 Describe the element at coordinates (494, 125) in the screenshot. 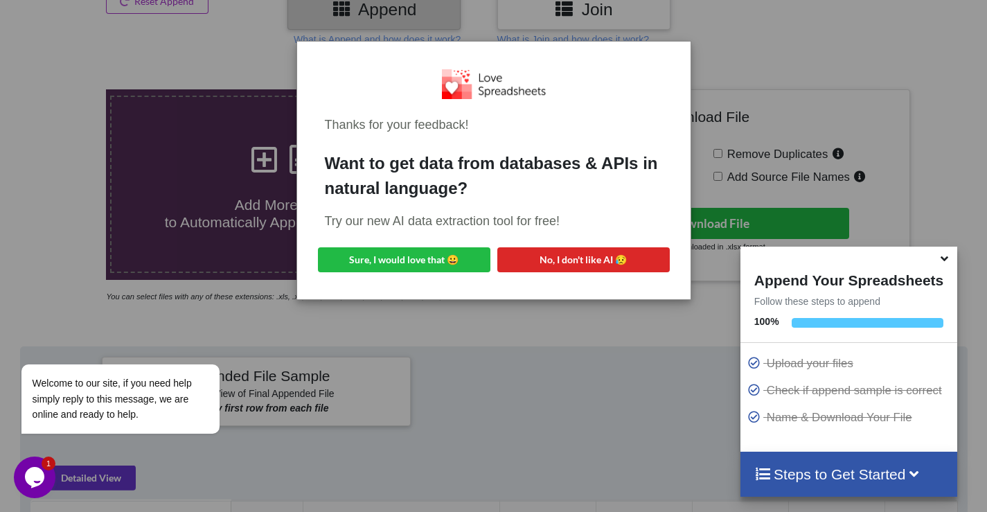

I see `div: Thanks for your feedback!` at that location.